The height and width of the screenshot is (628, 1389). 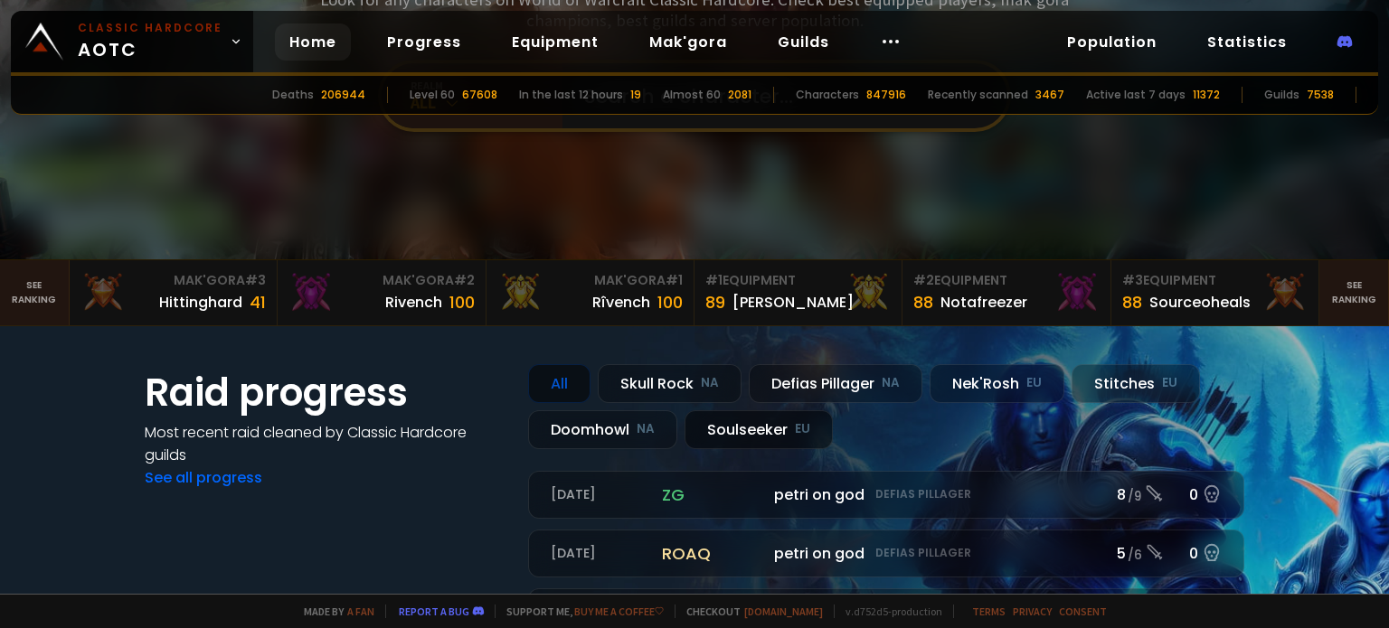 What do you see at coordinates (559, 383) in the screenshot?
I see `div: All` at bounding box center [559, 383].